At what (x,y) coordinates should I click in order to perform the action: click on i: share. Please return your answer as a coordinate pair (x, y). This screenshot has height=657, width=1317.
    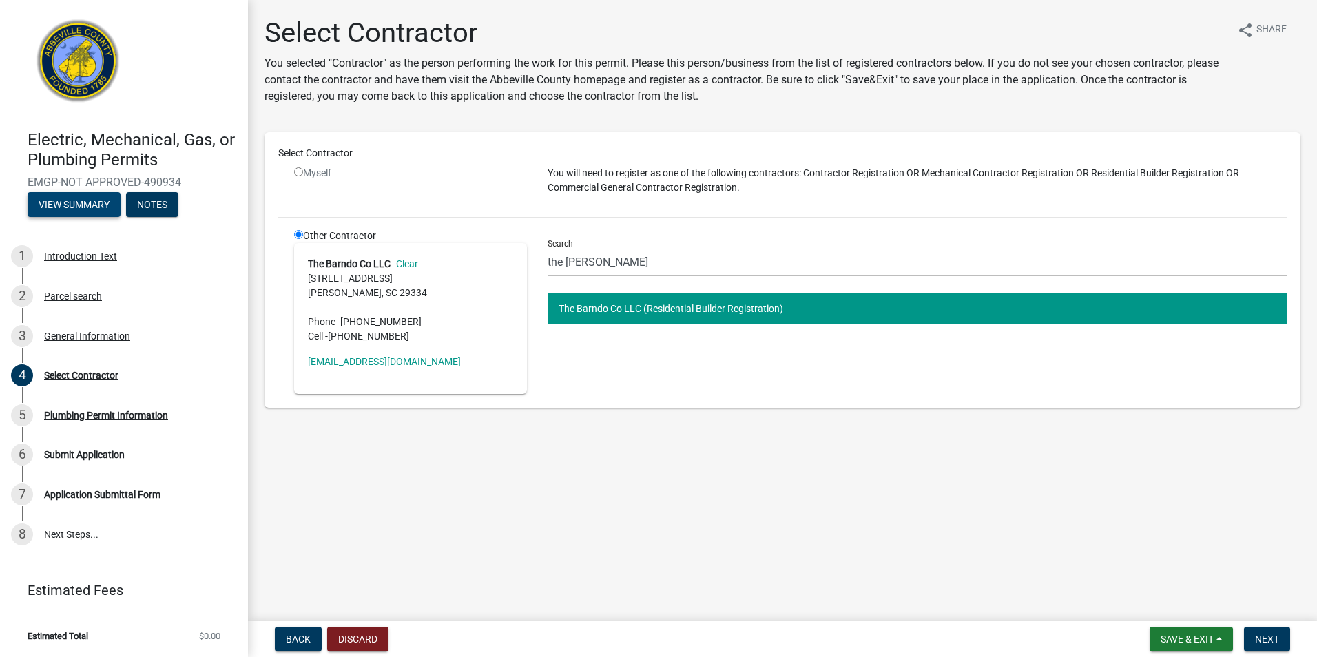
    Looking at the image, I should click on (1245, 30).